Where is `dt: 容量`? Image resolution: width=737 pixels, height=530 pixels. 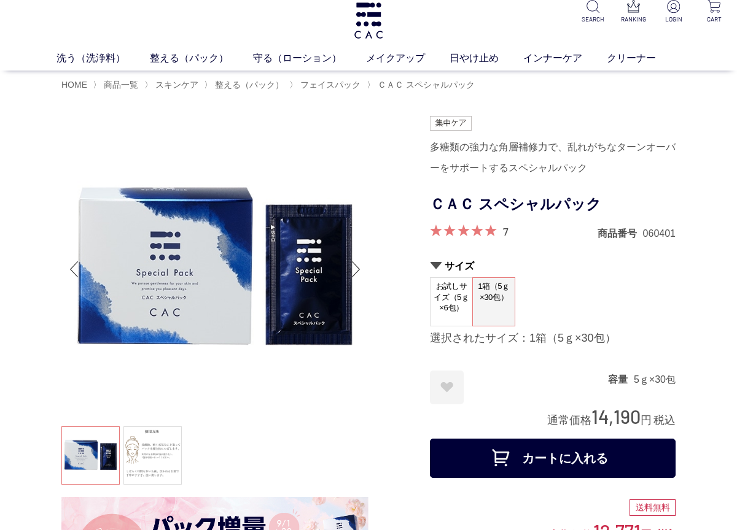 dt: 容量 is located at coordinates (621, 379).